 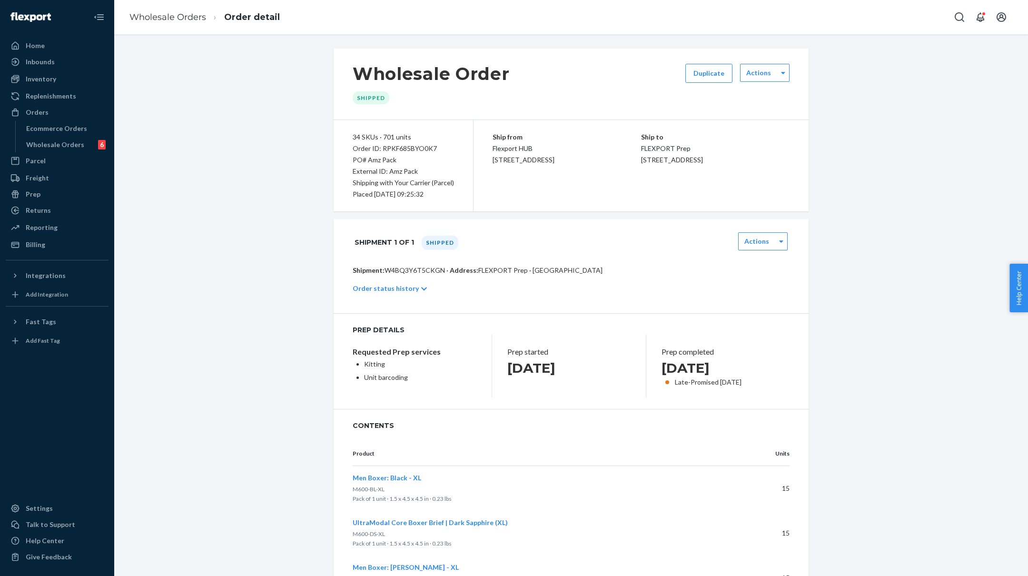 What do you see at coordinates (38, 210) in the screenshot?
I see `div: Returns` at bounding box center [38, 210].